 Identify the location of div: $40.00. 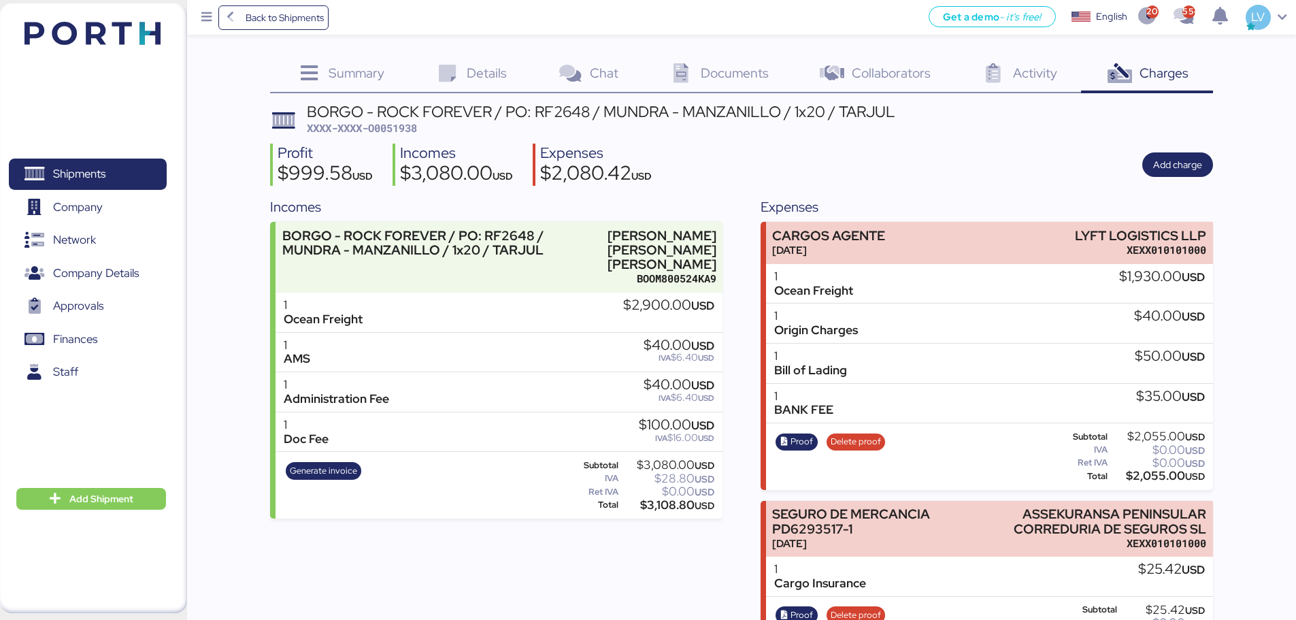
(1170, 316).